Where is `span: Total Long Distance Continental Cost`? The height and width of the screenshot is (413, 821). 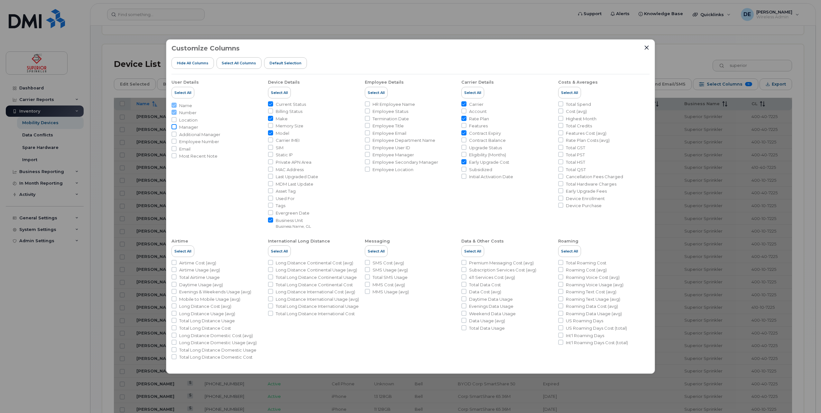 span: Total Long Distance Continental Cost is located at coordinates (314, 285).